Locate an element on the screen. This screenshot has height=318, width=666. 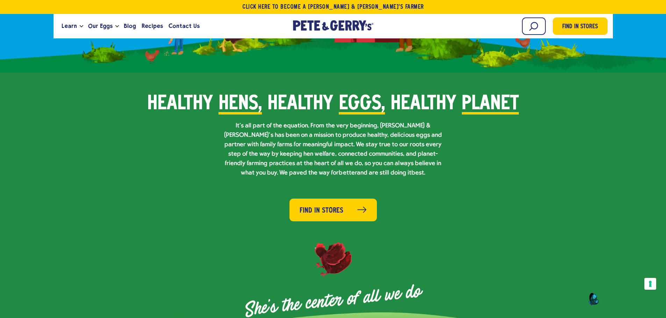
a: Contact Us is located at coordinates (184, 26).